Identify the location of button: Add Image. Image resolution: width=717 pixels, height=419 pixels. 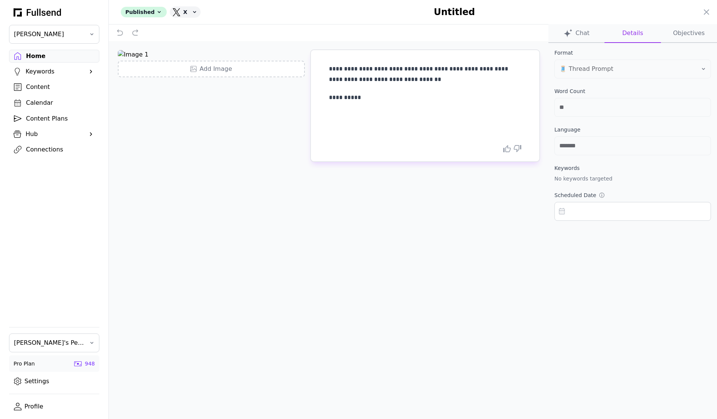
(211, 69).